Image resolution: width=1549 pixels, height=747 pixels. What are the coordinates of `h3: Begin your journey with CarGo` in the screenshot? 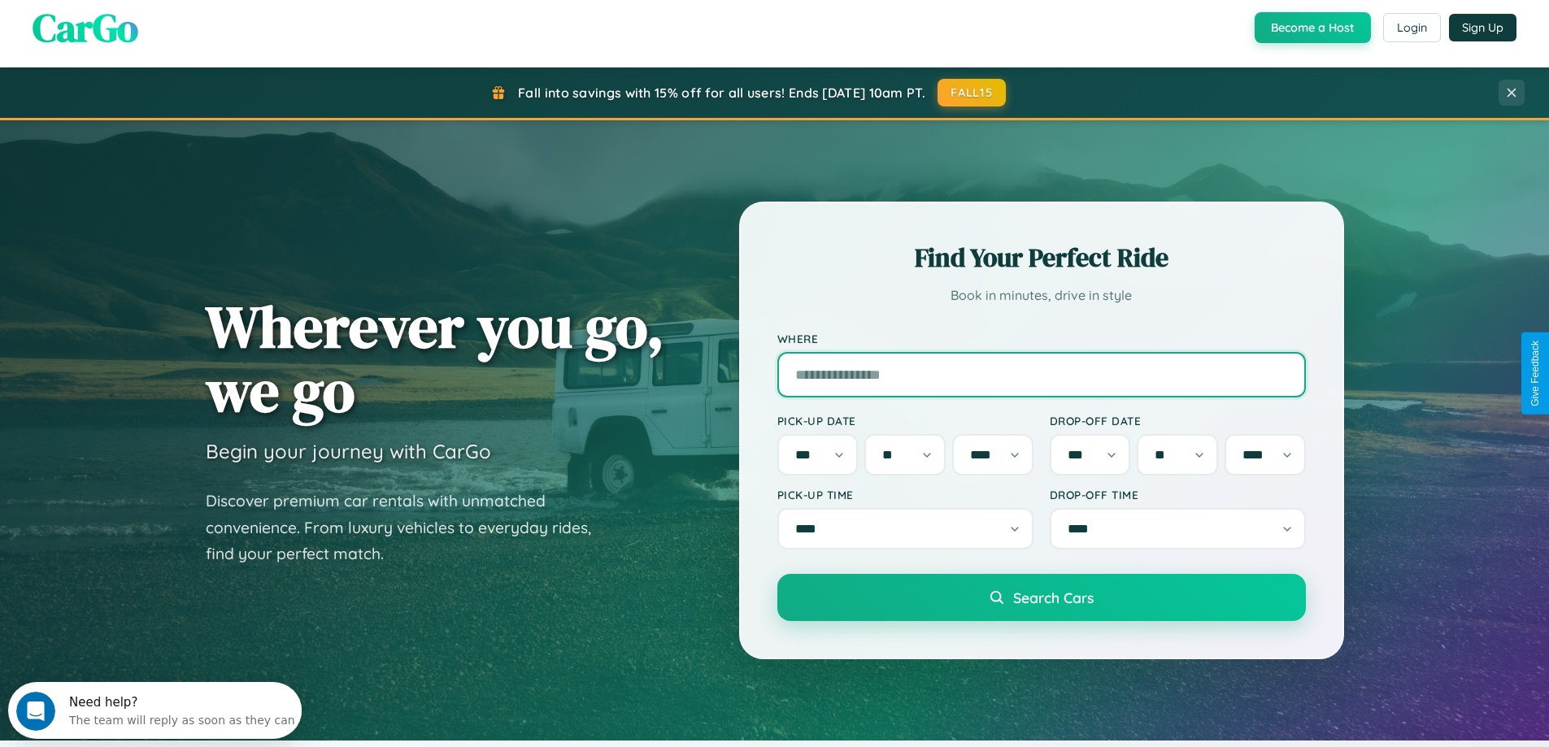 It's located at (348, 451).